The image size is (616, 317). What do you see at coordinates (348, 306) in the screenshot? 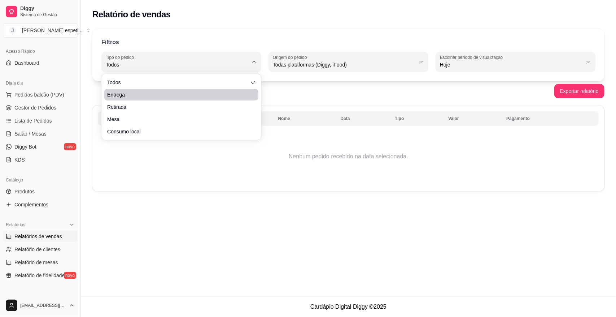
I see `footer: Cardápio Digital Diggy © 2025` at bounding box center [348, 306].